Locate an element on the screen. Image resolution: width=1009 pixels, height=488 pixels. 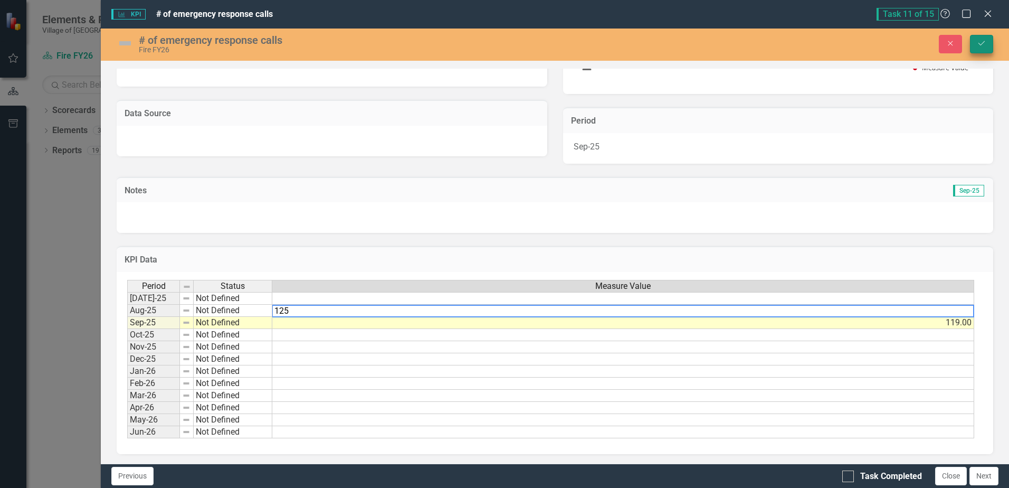
td: 119.00 is located at coordinates (623, 322).